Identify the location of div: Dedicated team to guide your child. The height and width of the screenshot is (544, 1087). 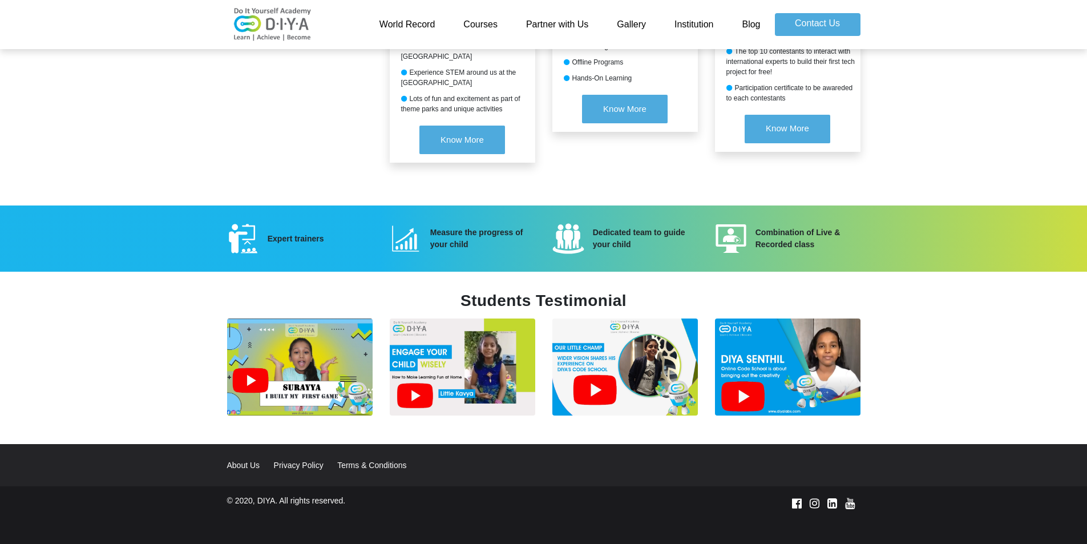
(645, 238).